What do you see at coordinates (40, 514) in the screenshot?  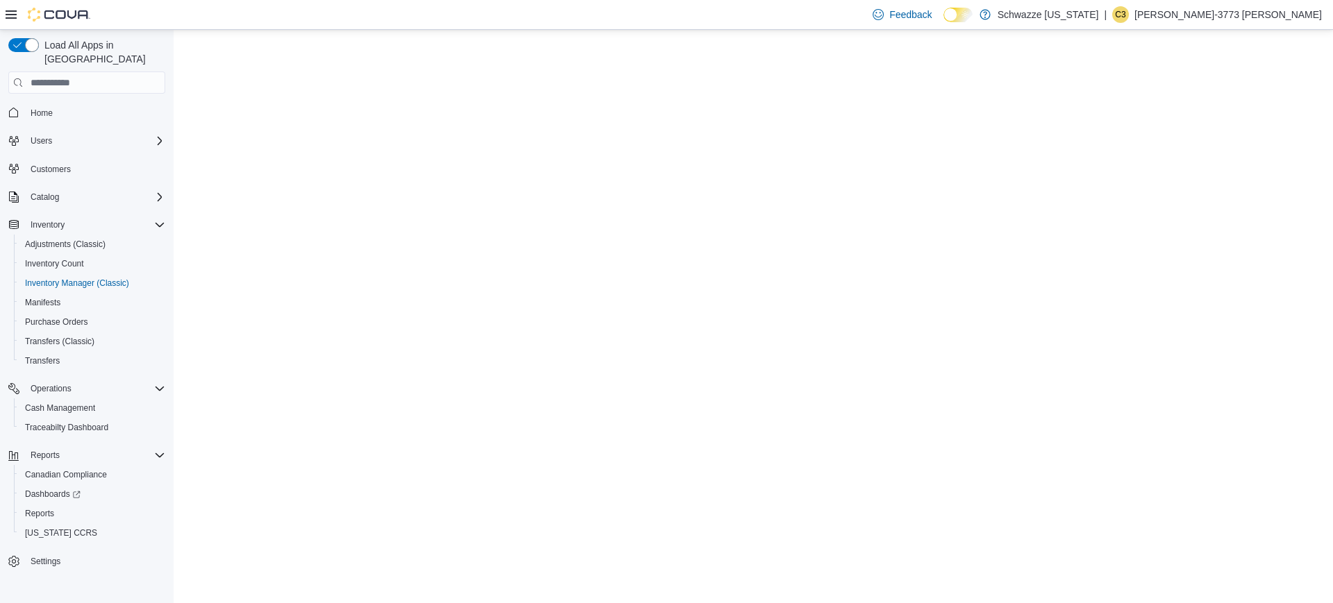 I see `a: Reports` at bounding box center [40, 514].